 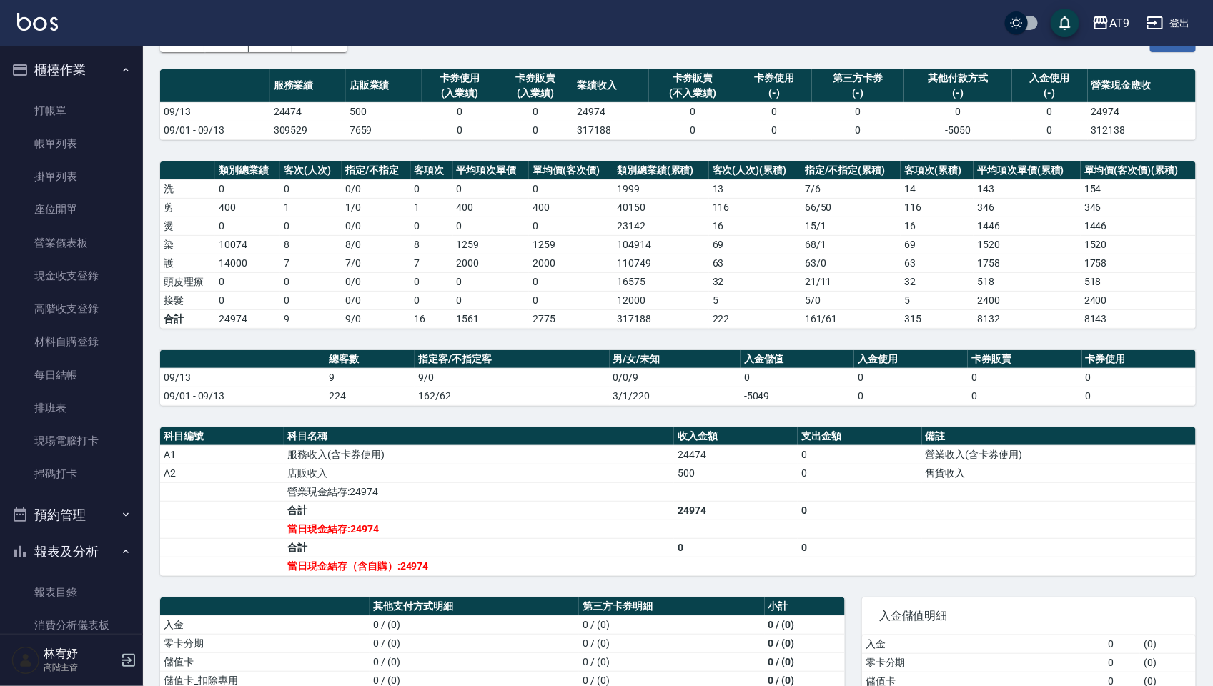 I want to click on th: 小計, so click(x=805, y=607).